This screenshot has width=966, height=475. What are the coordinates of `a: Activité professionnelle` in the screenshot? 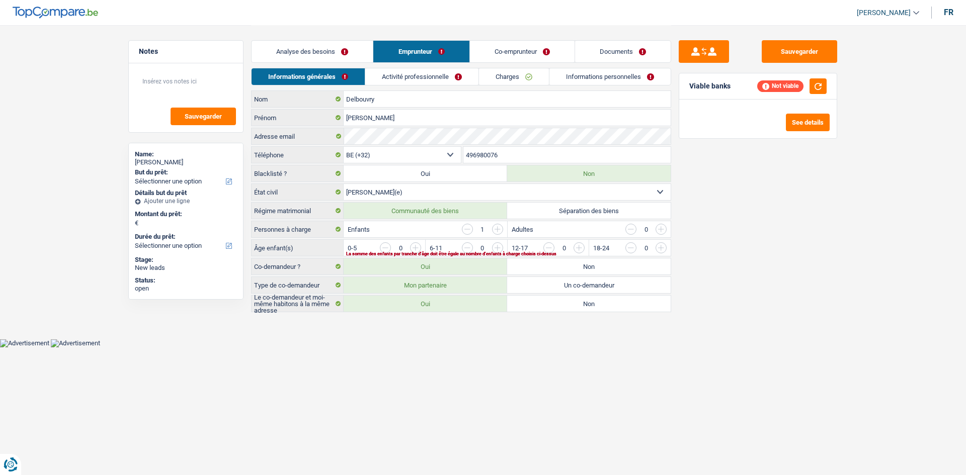 It's located at (422, 76).